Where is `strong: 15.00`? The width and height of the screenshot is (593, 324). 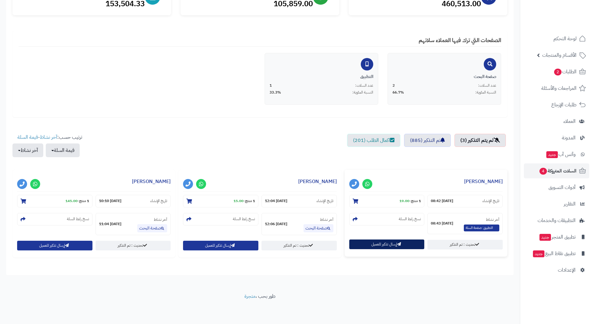 strong: 15.00 is located at coordinates (239, 201).